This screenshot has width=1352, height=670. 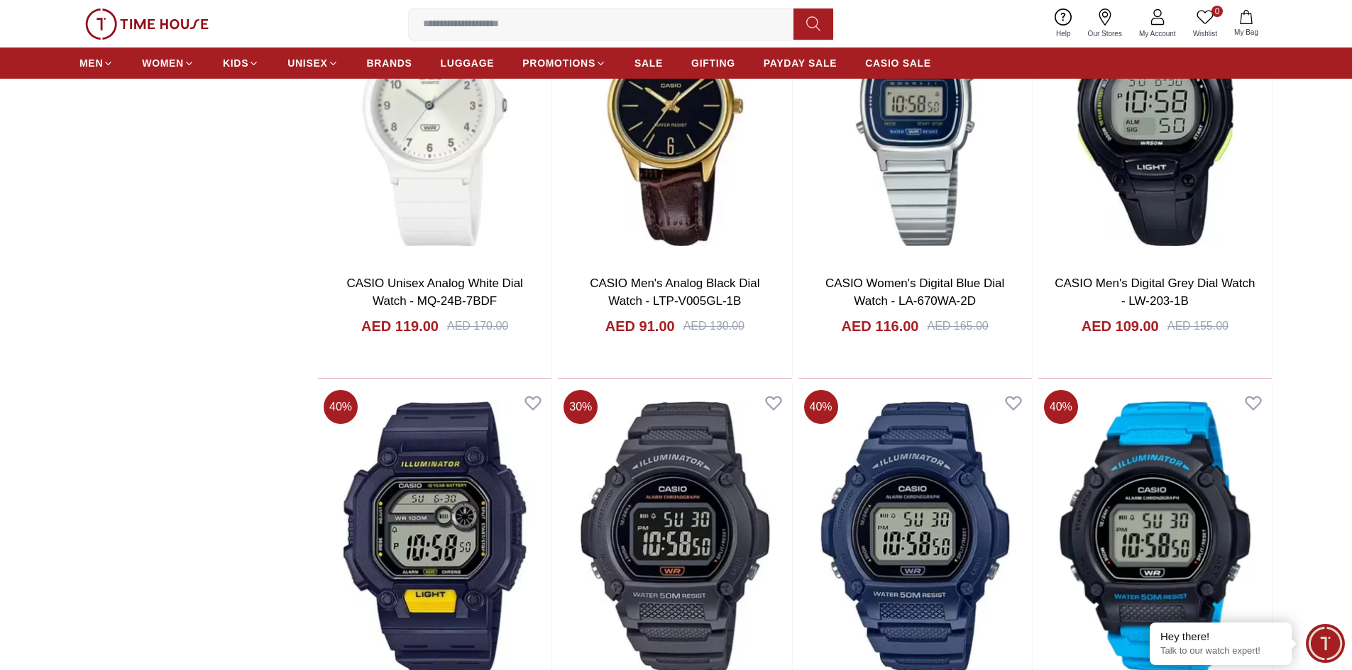 I want to click on div: AED 165.00, so click(x=957, y=326).